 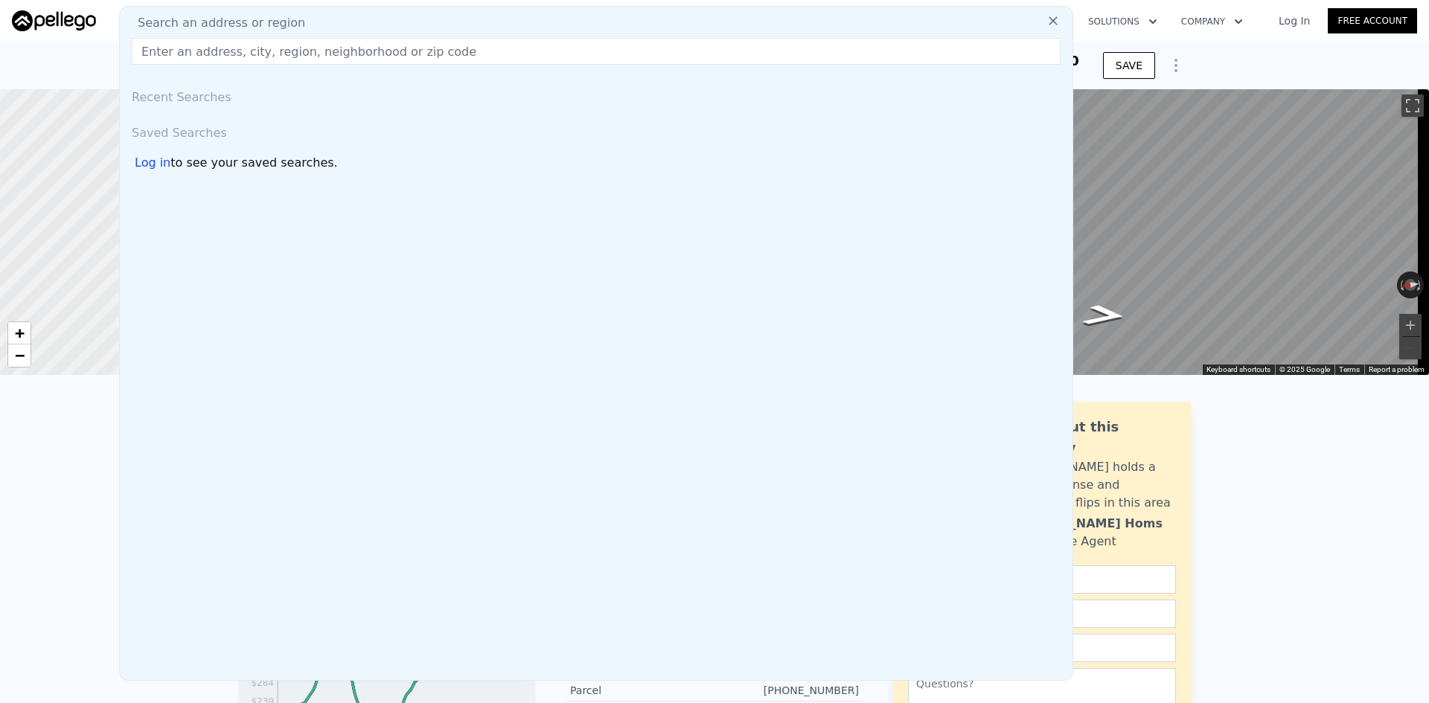 What do you see at coordinates (1420, 285) in the screenshot?
I see `button: Rotate clockwise` at bounding box center [1420, 285].